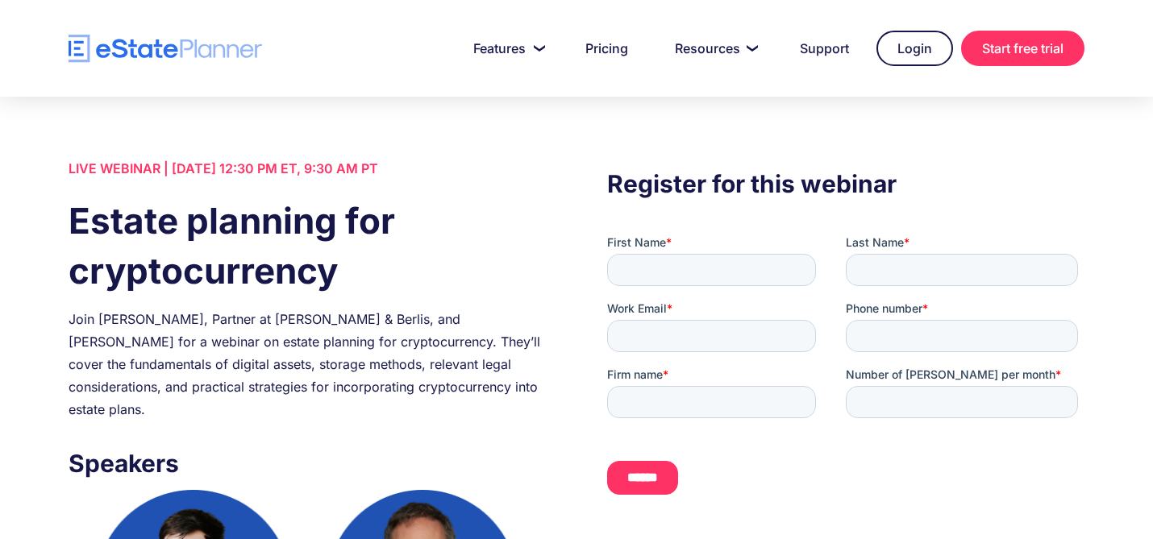  I want to click on a: Login, so click(914, 48).